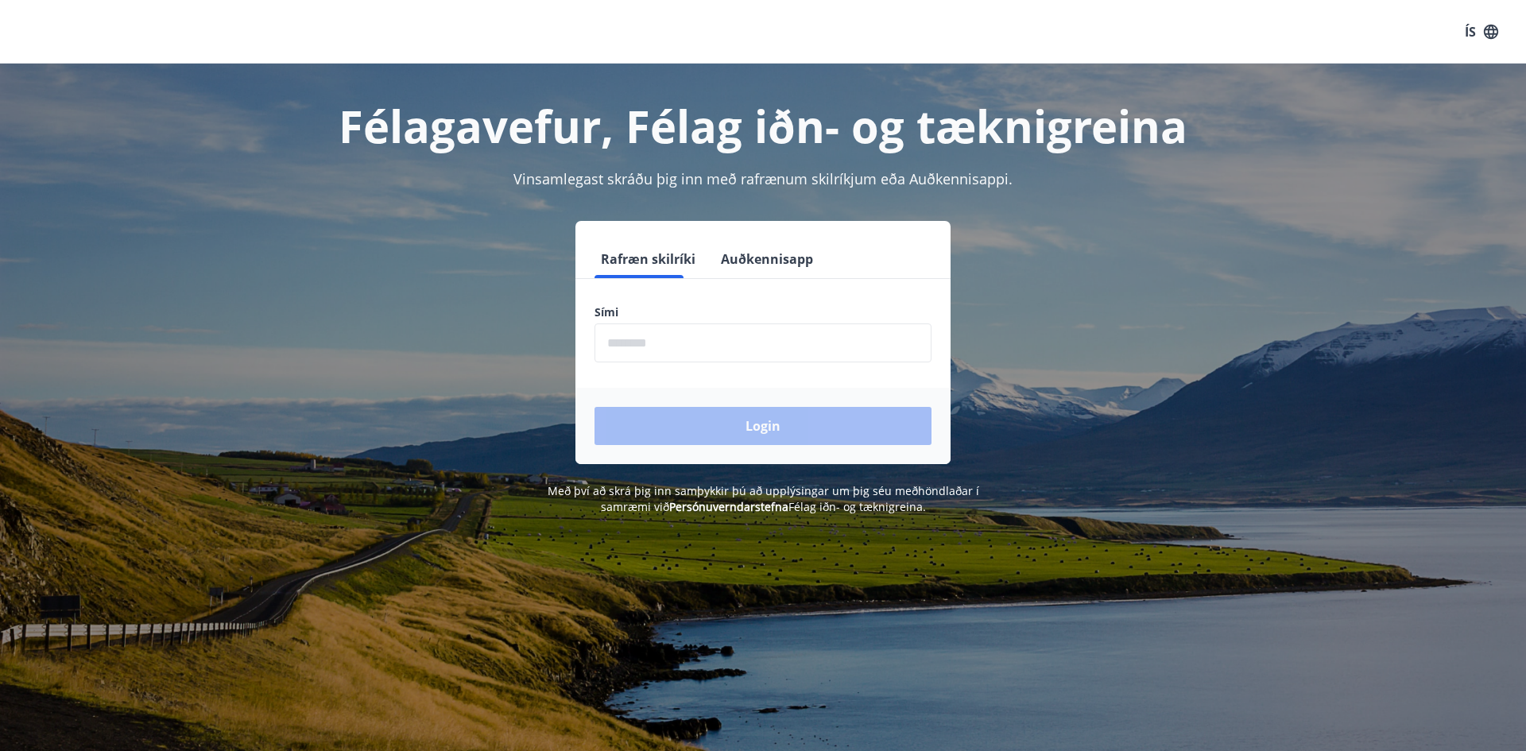  Describe the element at coordinates (763, 498) in the screenshot. I see `span: Með því að skrá þig inn samþykkir þú að upplýsingar um þig séu meðhöndlaðar í samræmi við Félag i...` at that location.